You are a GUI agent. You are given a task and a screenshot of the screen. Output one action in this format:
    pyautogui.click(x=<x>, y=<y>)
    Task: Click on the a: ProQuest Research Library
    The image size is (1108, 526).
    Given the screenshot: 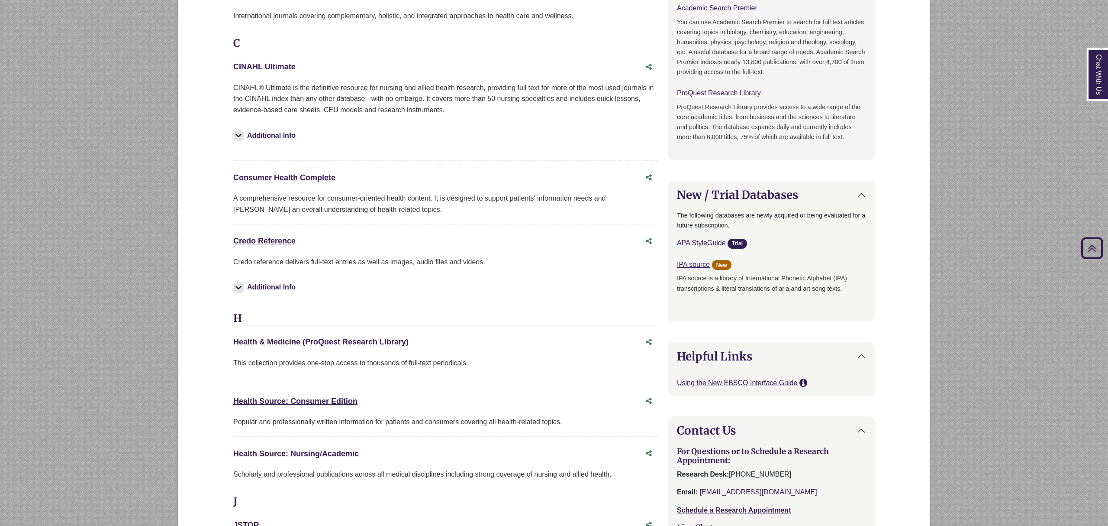 What is the action you would take?
    pyautogui.click(x=719, y=93)
    